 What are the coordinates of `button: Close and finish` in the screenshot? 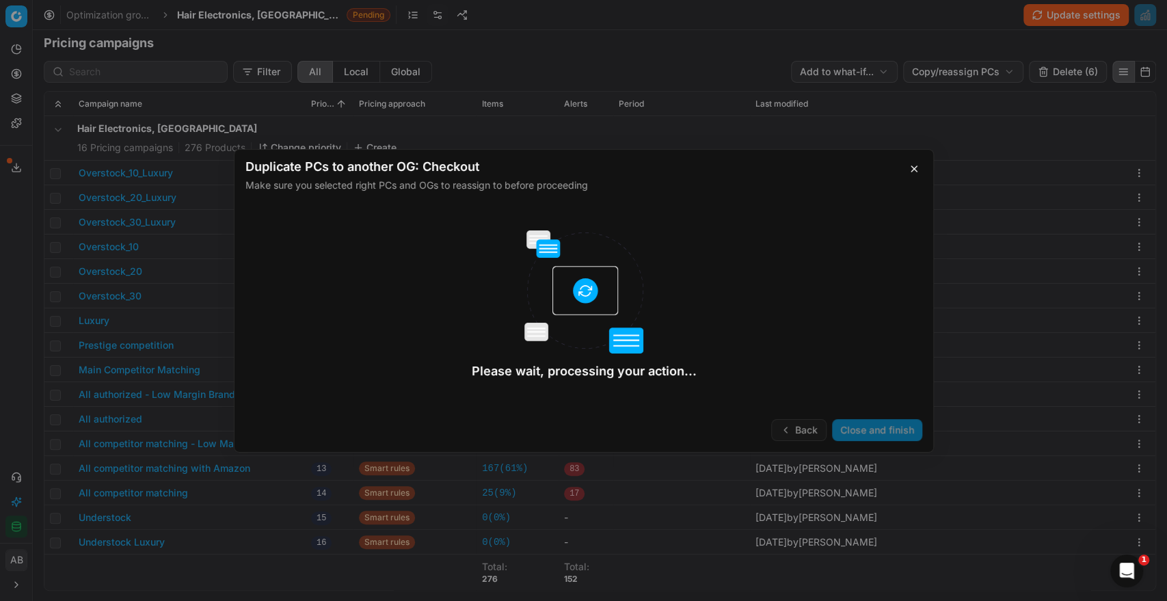 It's located at (877, 430).